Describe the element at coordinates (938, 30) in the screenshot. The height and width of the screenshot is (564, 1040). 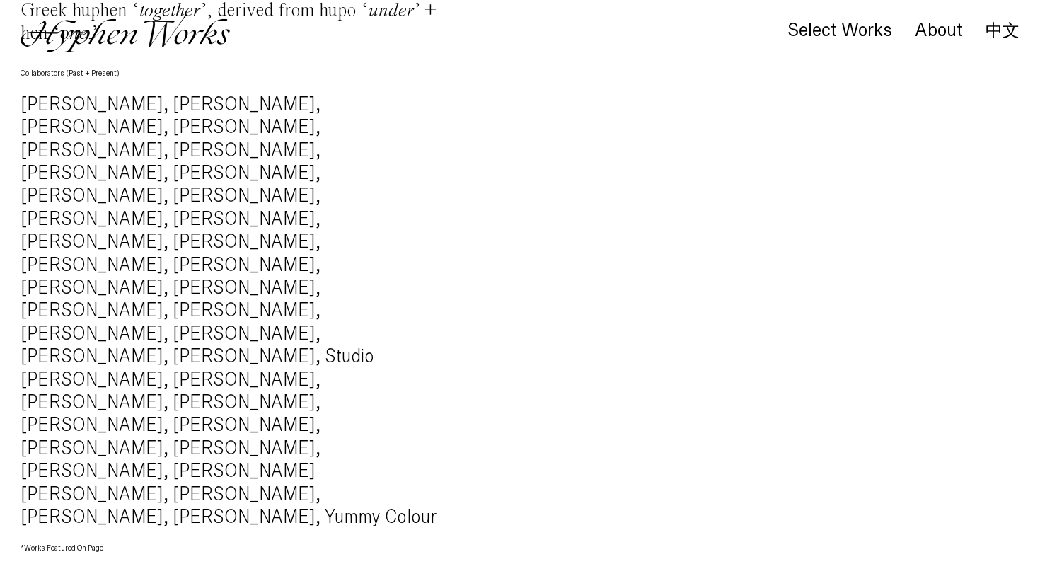
I see `div: About` at that location.